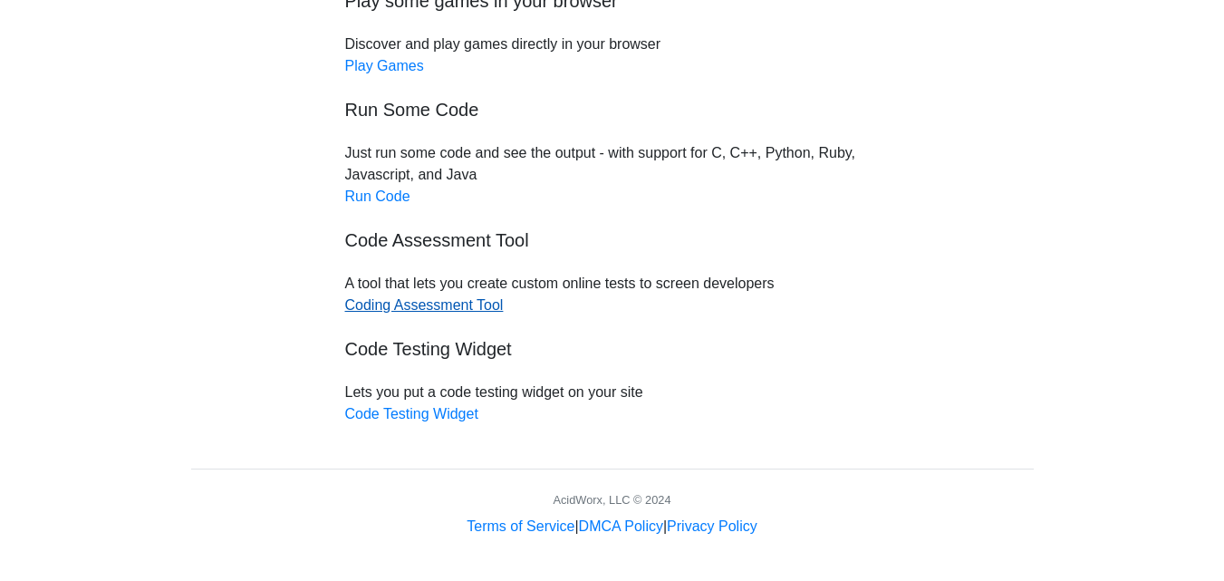  I want to click on a: Coding Assessment Tool, so click(424, 304).